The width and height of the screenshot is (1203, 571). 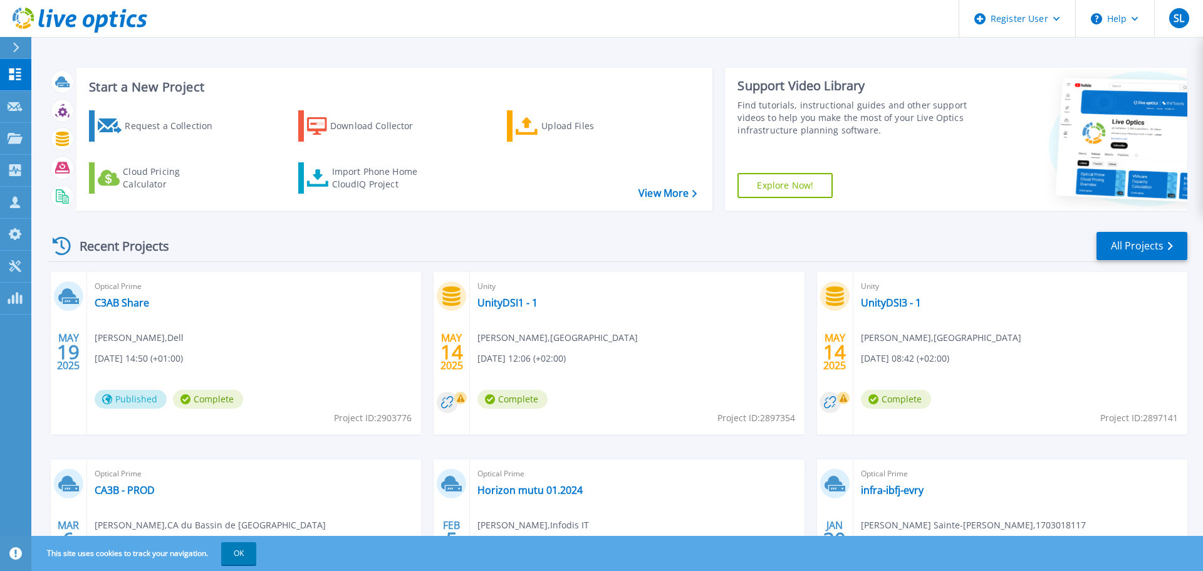 What do you see at coordinates (68, 539) in the screenshot?
I see `span: 6` at bounding box center [68, 539].